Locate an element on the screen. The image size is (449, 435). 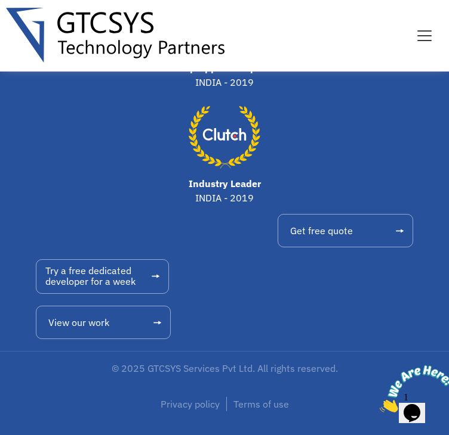
span: Get free quote is located at coordinates (321, 231).